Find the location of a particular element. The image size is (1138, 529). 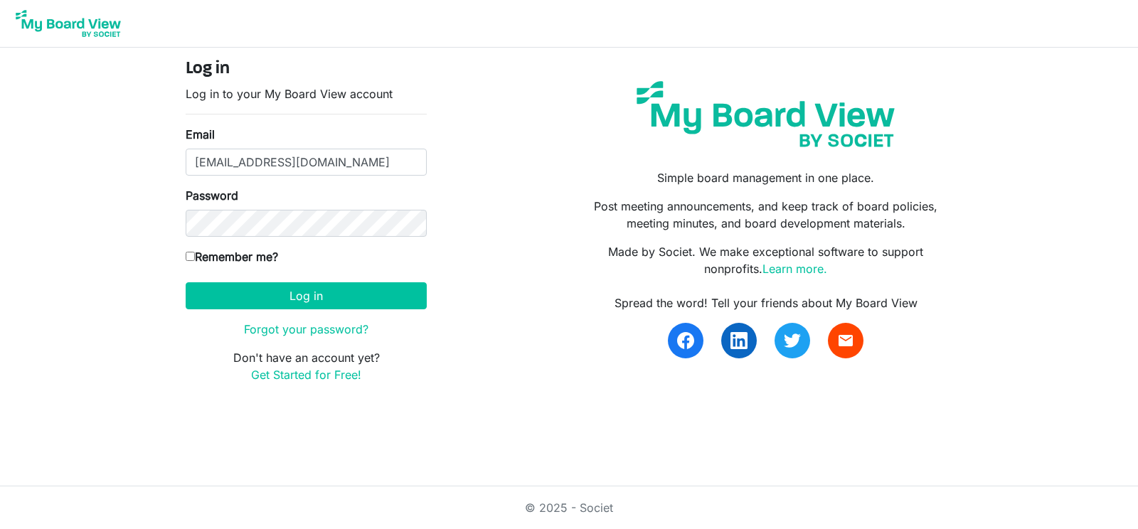

a: © 2025 - Societ is located at coordinates (569, 508).